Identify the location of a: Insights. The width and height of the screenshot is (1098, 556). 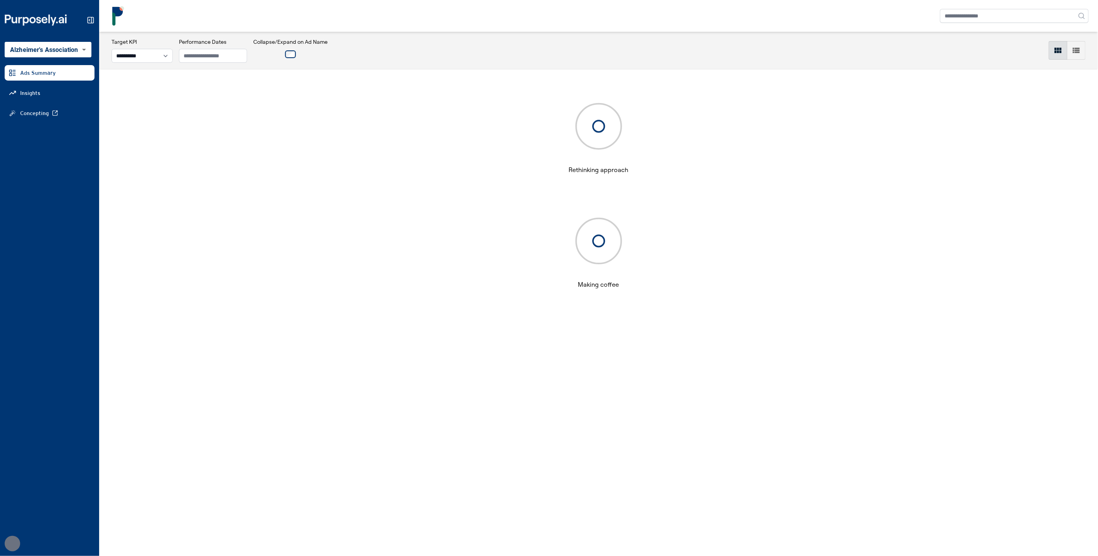
(50, 93).